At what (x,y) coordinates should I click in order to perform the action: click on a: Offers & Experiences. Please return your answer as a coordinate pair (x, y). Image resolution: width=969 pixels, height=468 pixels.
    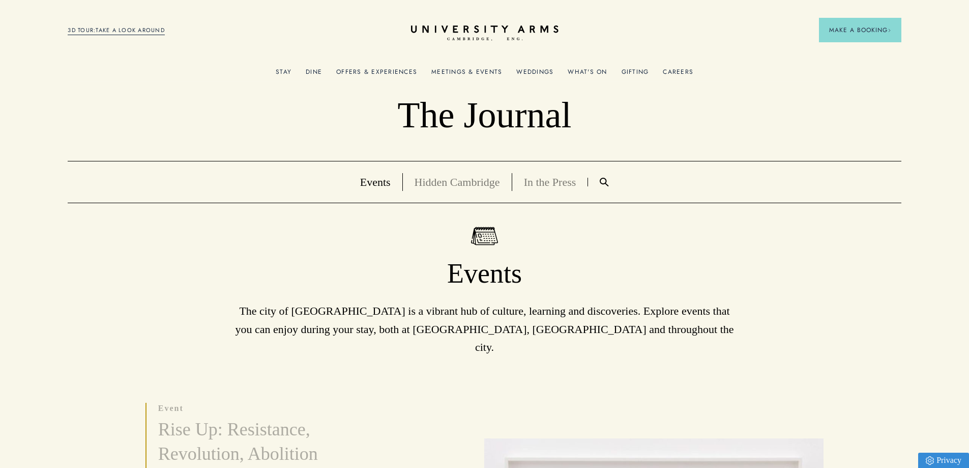
    Looking at the image, I should click on (377, 75).